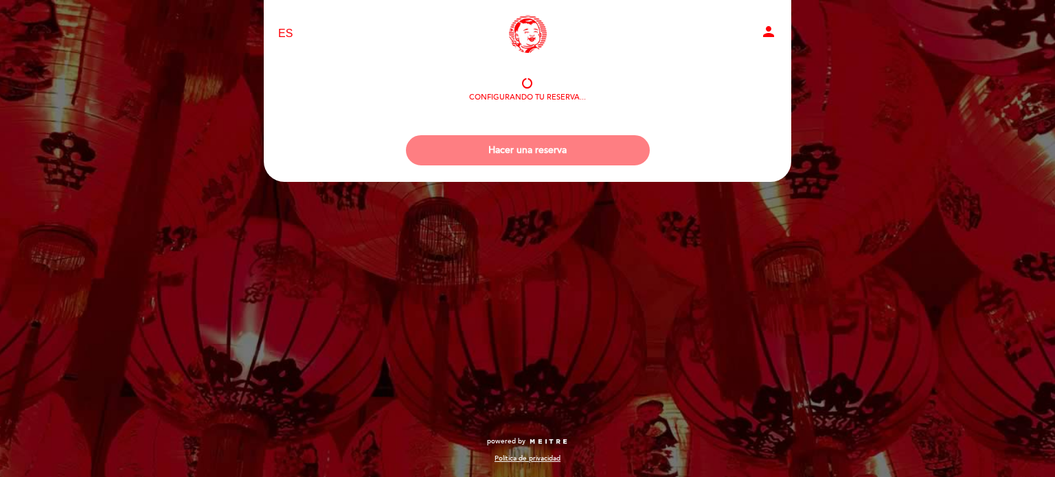 This screenshot has height=477, width=1055. What do you see at coordinates (527, 150) in the screenshot?
I see `button: Hacer una reserva` at bounding box center [527, 150].